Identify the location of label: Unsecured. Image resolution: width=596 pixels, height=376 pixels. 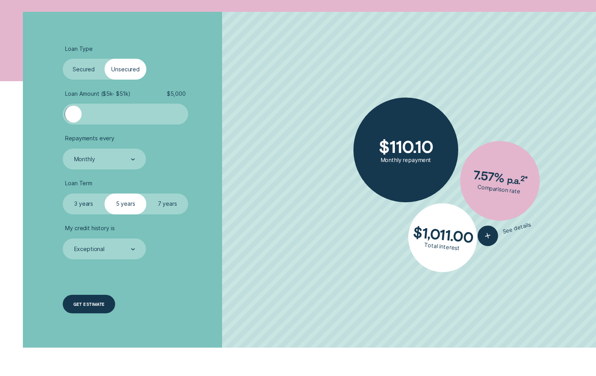
(125, 69).